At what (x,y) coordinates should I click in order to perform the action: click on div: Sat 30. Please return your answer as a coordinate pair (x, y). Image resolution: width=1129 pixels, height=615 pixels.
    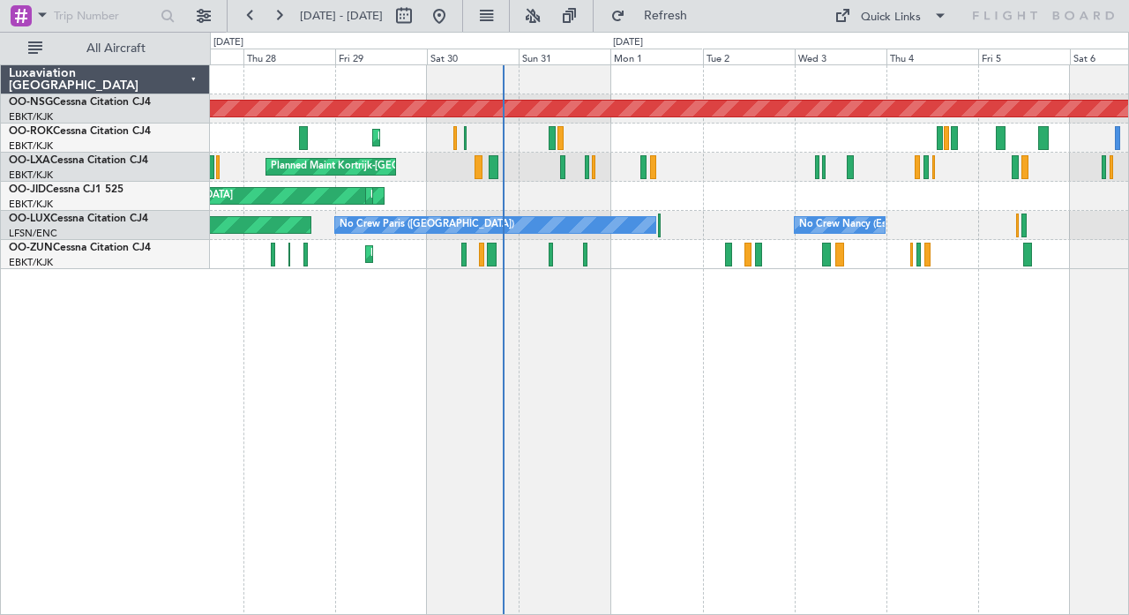
    Looking at the image, I should click on (473, 56).